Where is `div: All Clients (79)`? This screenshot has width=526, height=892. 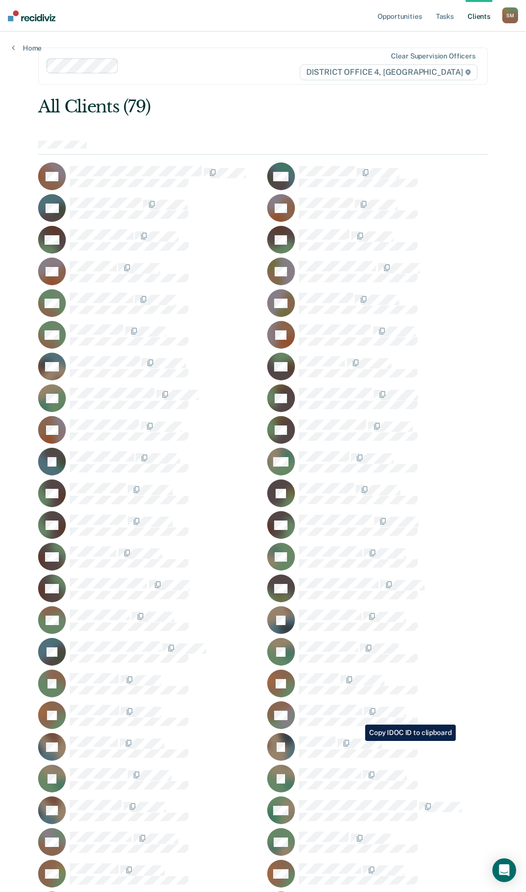 div: All Clients (79) is located at coordinates (218, 106).